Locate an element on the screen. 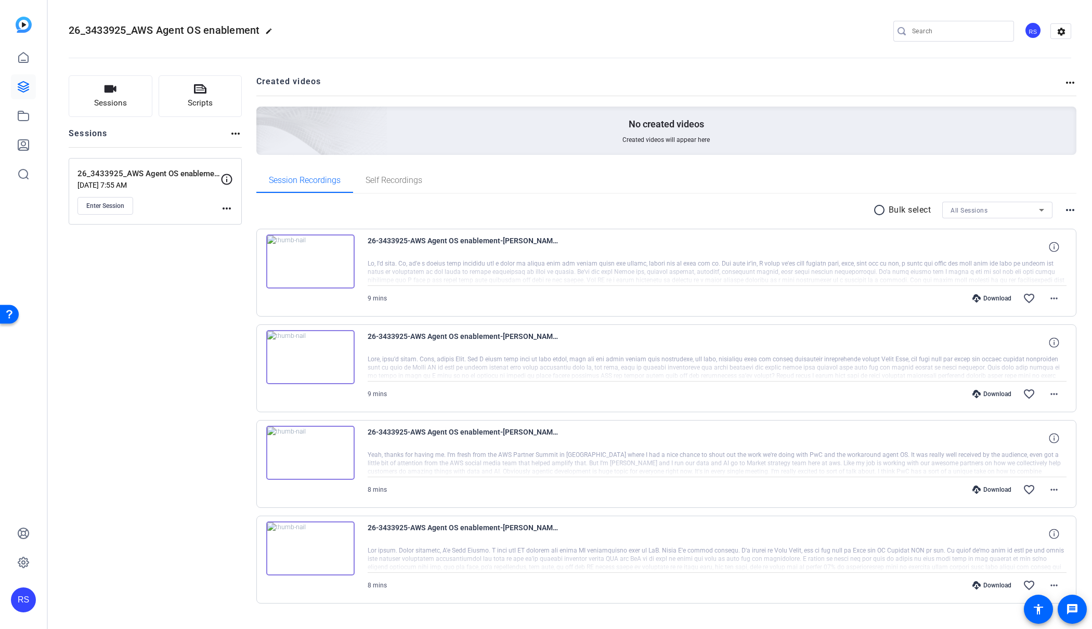  p: 26_3433925_AWS Agent OS enablement is located at coordinates (149, 174).